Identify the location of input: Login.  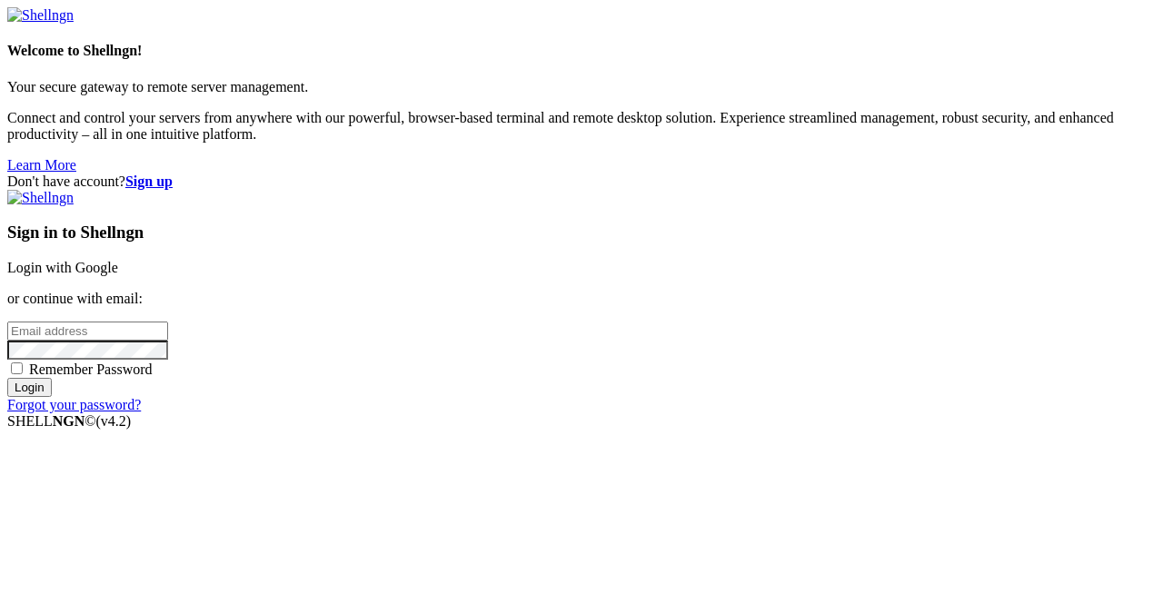
(29, 387).